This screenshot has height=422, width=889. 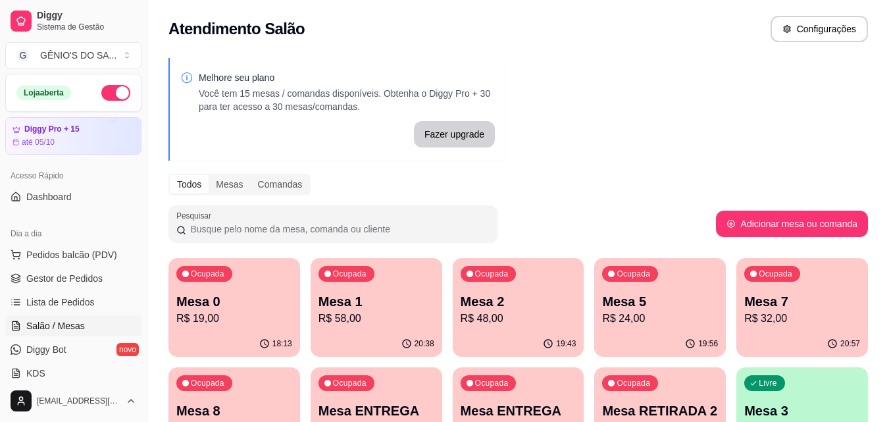 What do you see at coordinates (73, 21) in the screenshot?
I see `a: DiggySistema de Gestão` at bounding box center [73, 21].